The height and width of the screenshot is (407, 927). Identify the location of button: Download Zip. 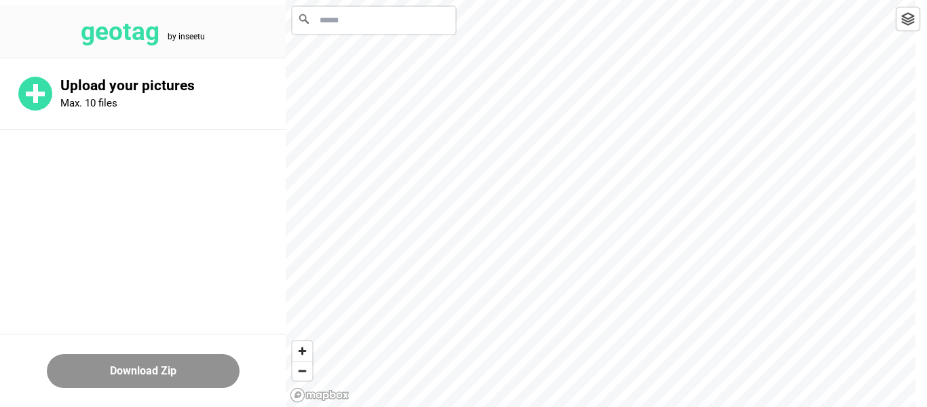
(143, 371).